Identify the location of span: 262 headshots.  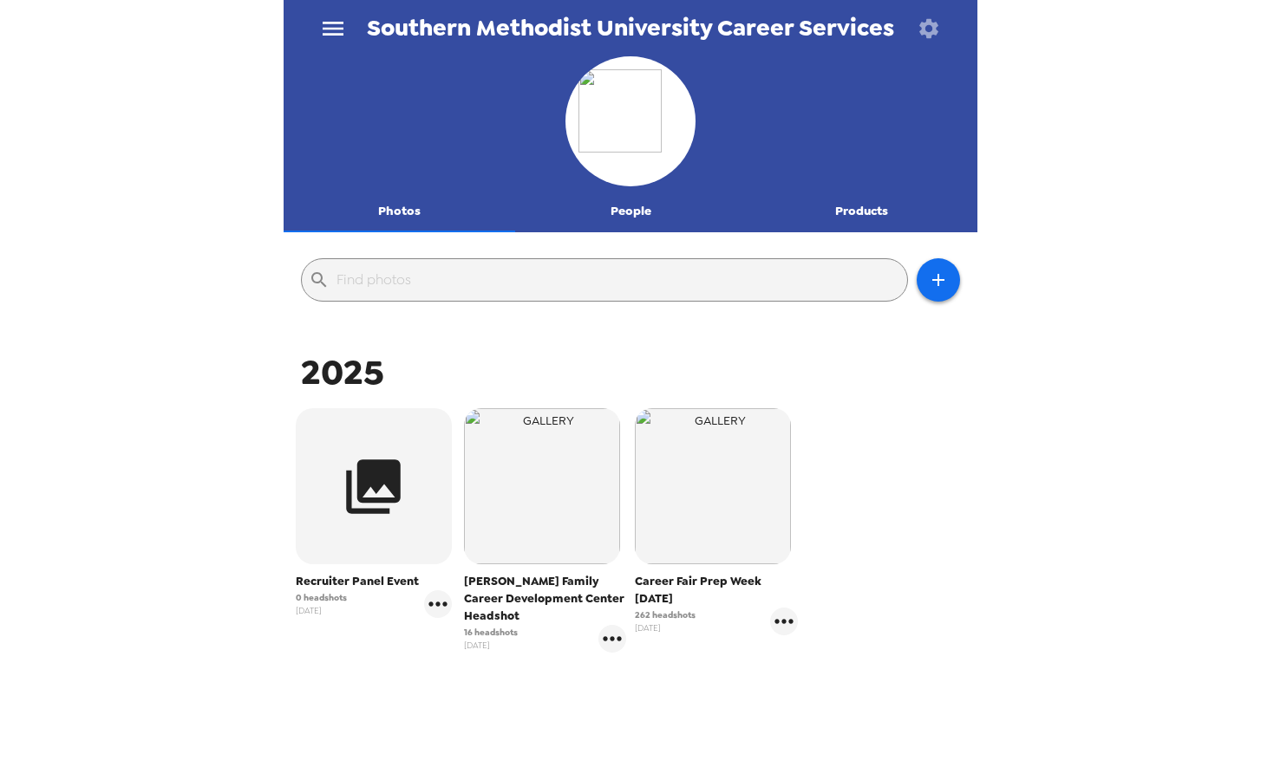
(665, 615).